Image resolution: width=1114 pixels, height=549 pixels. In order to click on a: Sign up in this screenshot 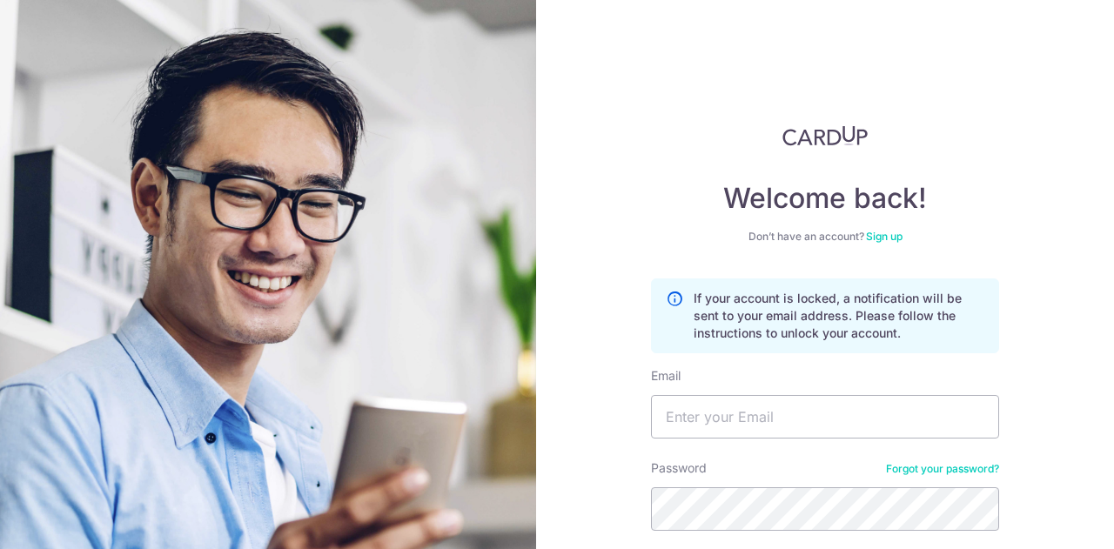, I will do `click(884, 236)`.